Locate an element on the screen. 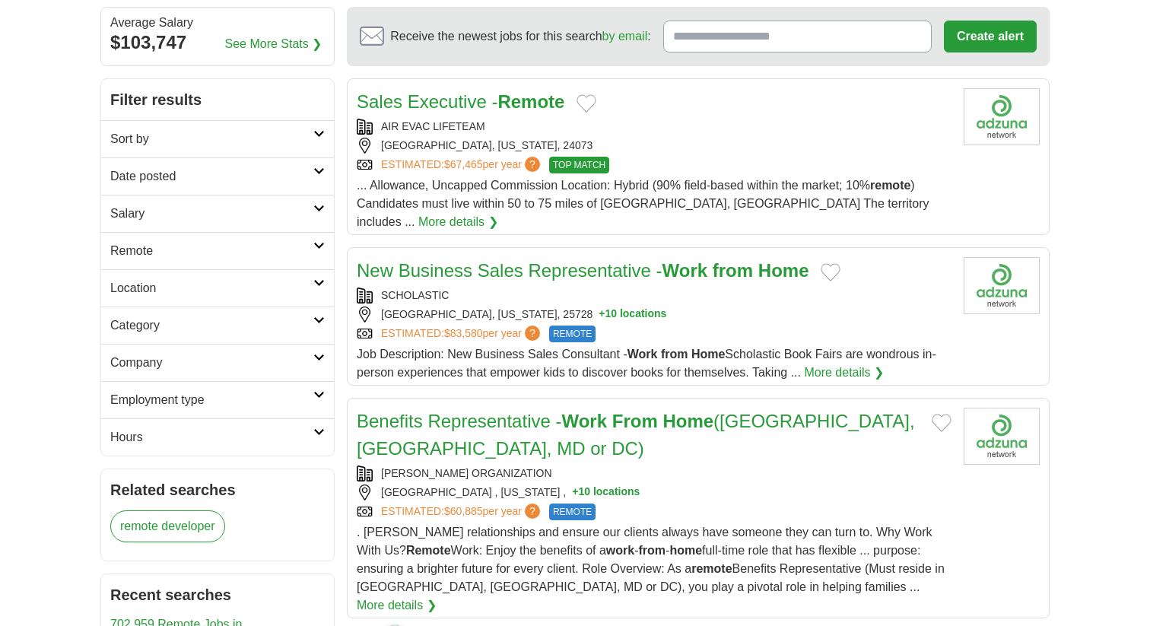  span: ... Allowance, Uncapped Commission Location: Hybrid (90% field-based within the market; 10% ) Can... is located at coordinates (643, 203).